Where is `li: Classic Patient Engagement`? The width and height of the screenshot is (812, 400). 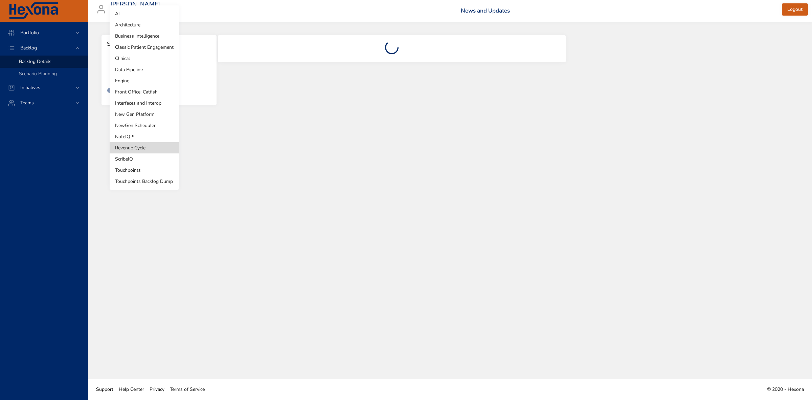
li: Classic Patient Engagement is located at coordinates (144, 47).